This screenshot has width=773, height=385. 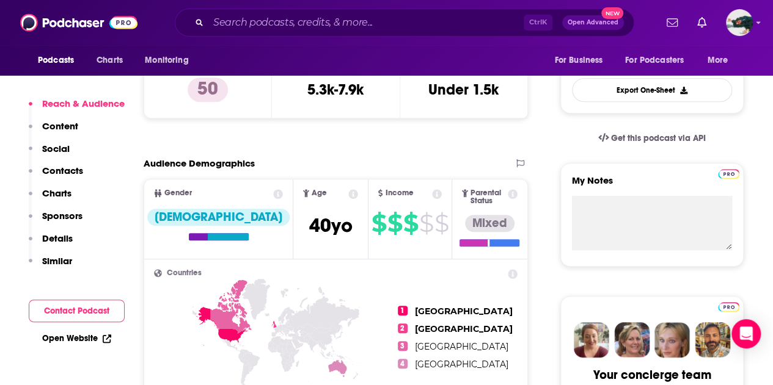 What do you see at coordinates (83, 103) in the screenshot?
I see `p: Reach & Audience` at bounding box center [83, 103].